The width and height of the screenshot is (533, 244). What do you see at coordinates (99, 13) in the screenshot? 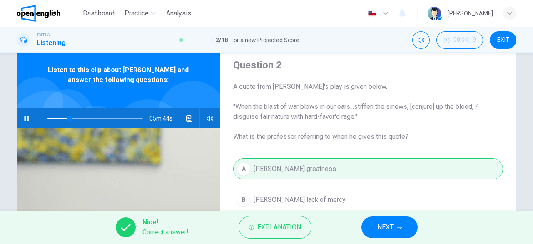
I see `span: Dashboard` at bounding box center [99, 13].